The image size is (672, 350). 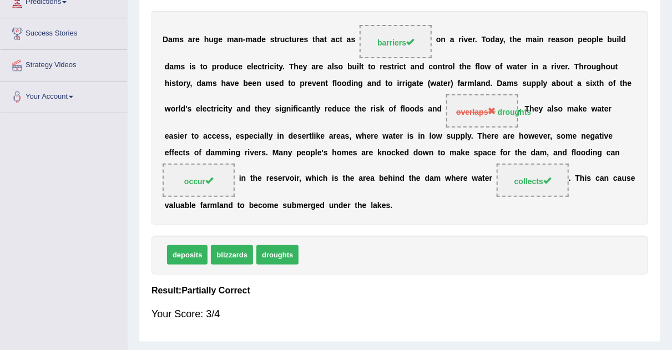 What do you see at coordinates (577, 67) in the screenshot?
I see `b: T` at bounding box center [577, 67].